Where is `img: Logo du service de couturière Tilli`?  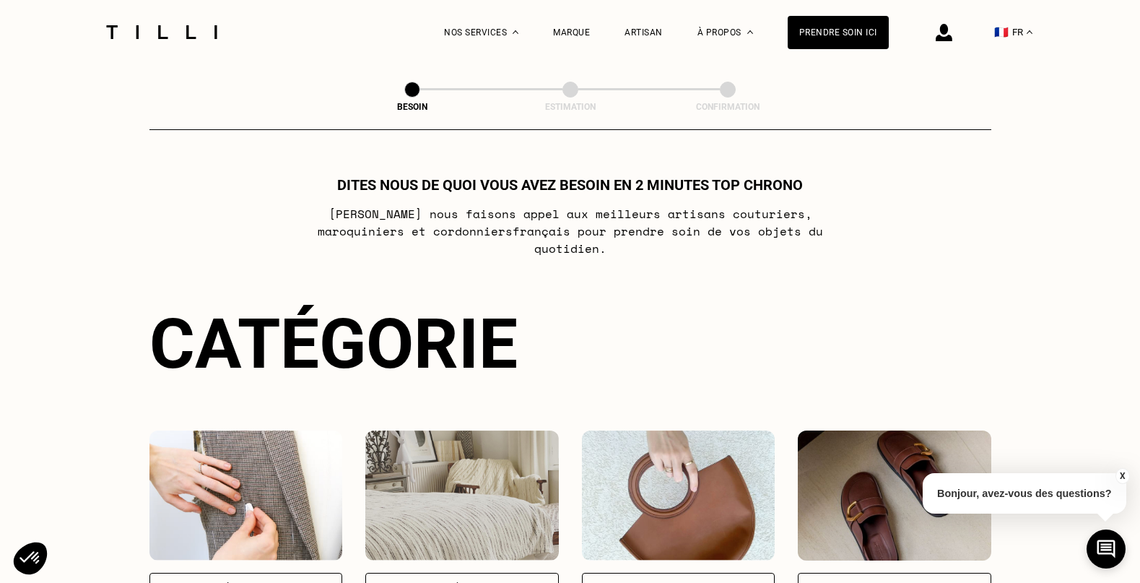
img: Logo du service de couturière Tilli is located at coordinates (162, 32).